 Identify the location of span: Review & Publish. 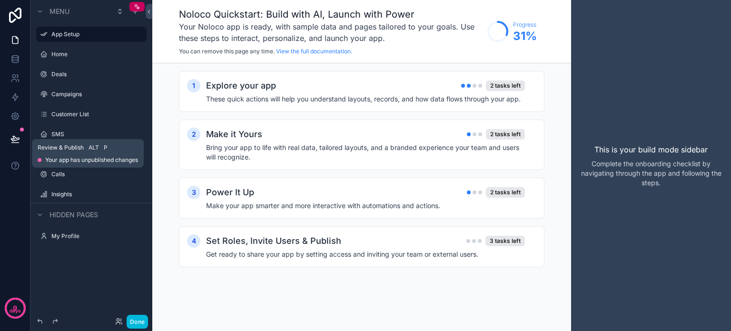
(60, 148).